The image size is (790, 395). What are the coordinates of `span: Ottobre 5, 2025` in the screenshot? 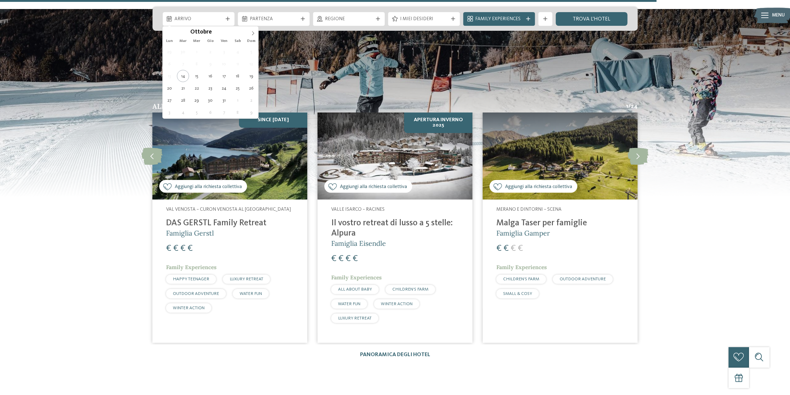 It's located at (251, 52).